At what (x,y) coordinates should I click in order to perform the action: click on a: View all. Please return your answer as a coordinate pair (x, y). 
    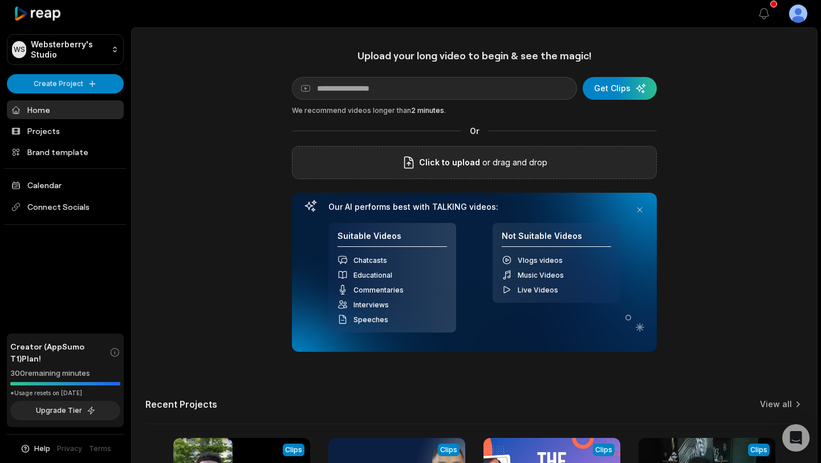
    Looking at the image, I should click on (776, 404).